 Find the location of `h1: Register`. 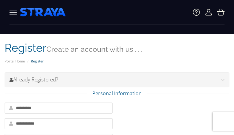

h1: Register is located at coordinates (117, 48).